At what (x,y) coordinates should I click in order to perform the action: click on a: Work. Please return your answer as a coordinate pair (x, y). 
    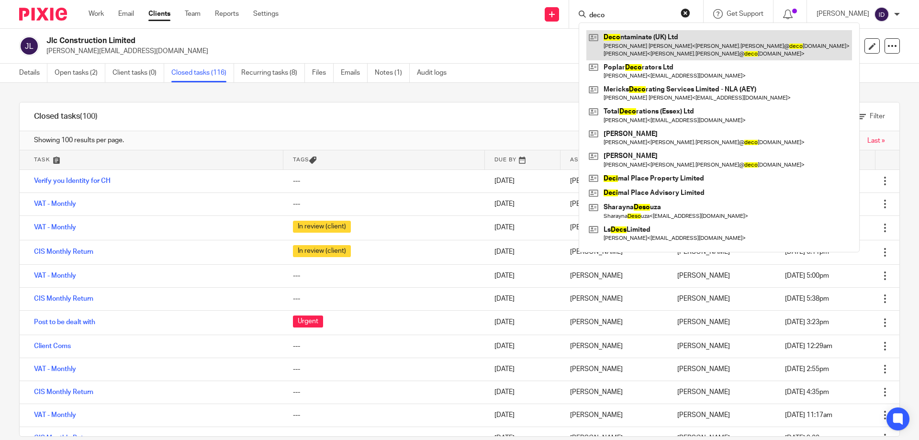
    Looking at the image, I should click on (96, 14).